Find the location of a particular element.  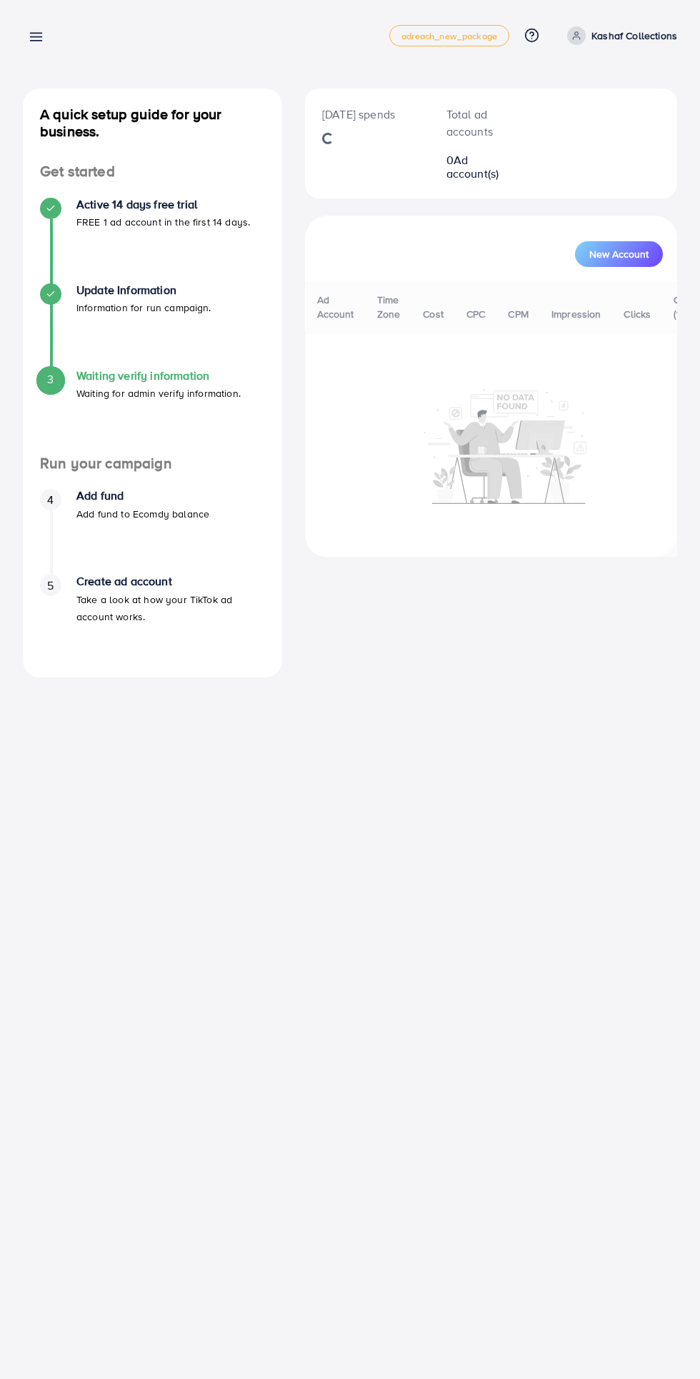

h4: Active 14 days free trial is located at coordinates (163, 204).